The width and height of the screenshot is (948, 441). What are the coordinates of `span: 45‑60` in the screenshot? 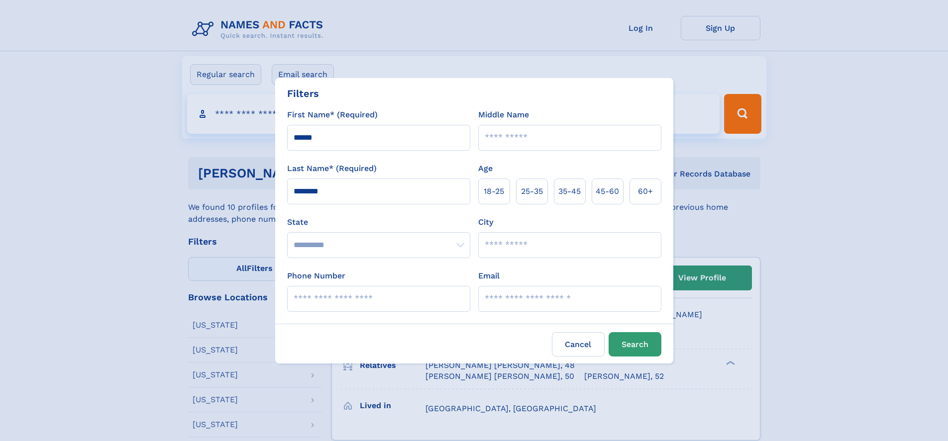 It's located at (607, 192).